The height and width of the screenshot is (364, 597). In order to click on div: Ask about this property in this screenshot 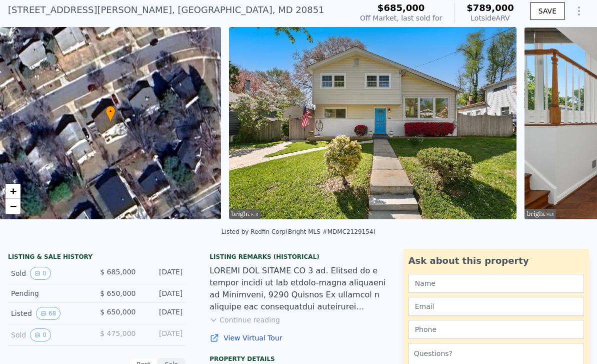, I will do `click(496, 261)`.